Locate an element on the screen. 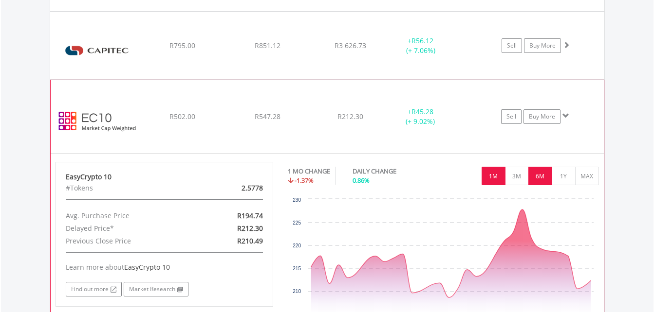 Image resolution: width=654 pixels, height=312 pixels. a: Find out more is located at coordinates (93, 290).